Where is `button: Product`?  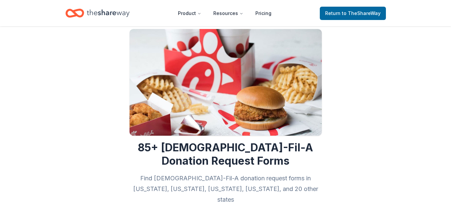 button: Product is located at coordinates (189, 13).